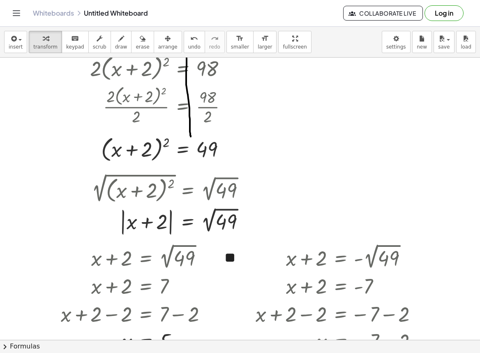 Image resolution: width=480 pixels, height=353 pixels. I want to click on span: settings, so click(396, 47).